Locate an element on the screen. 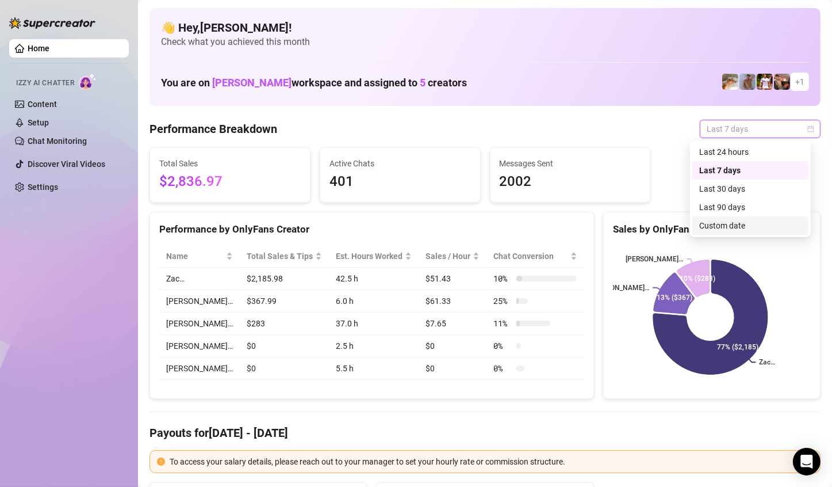 Image resolution: width=832 pixels, height=487 pixels. span: Izzy AI Chatter is located at coordinates (45, 83).